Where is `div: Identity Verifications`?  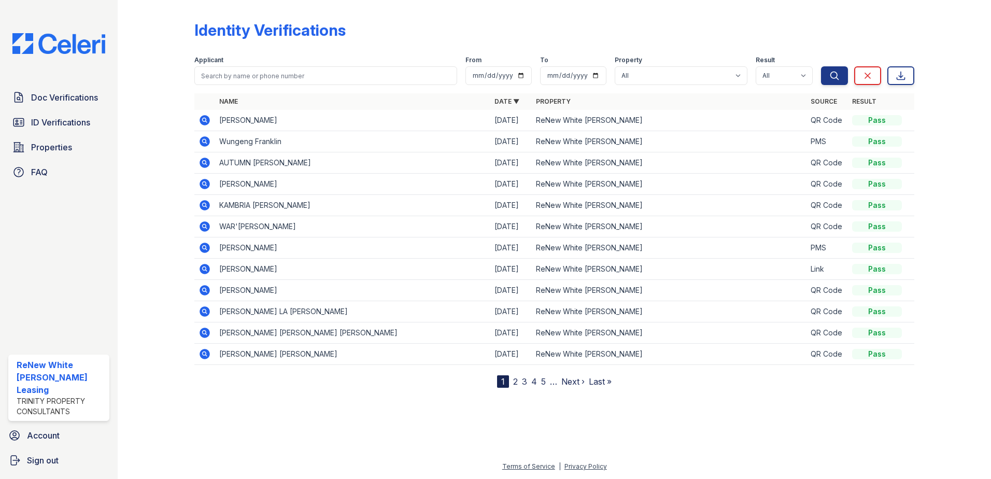 div: Identity Verifications is located at coordinates (270, 30).